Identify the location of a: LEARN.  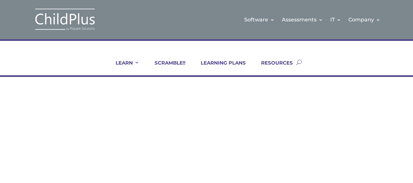
(124, 68).